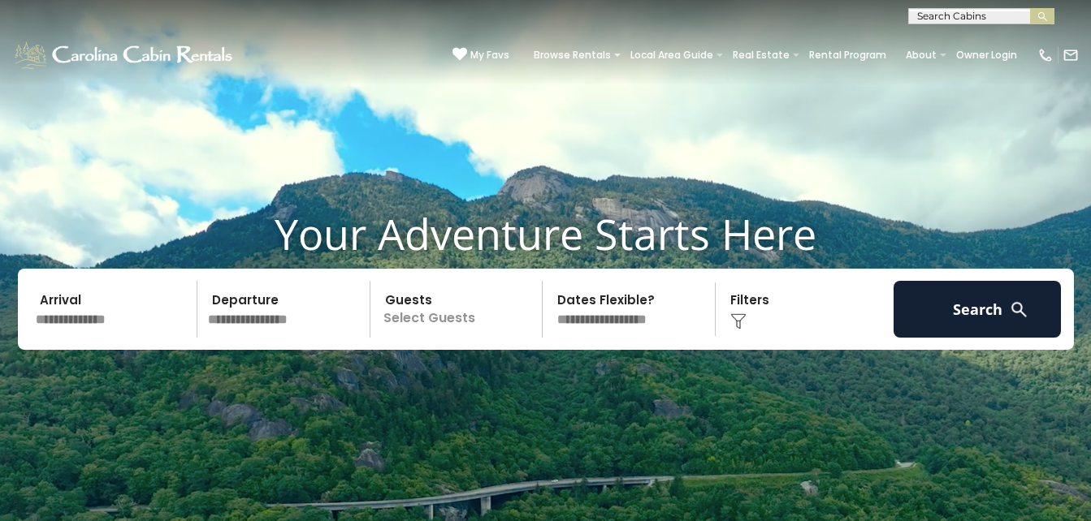 The width and height of the screenshot is (1091, 521). What do you see at coordinates (459, 309) in the screenshot?
I see `p: Select Guests` at bounding box center [459, 309].